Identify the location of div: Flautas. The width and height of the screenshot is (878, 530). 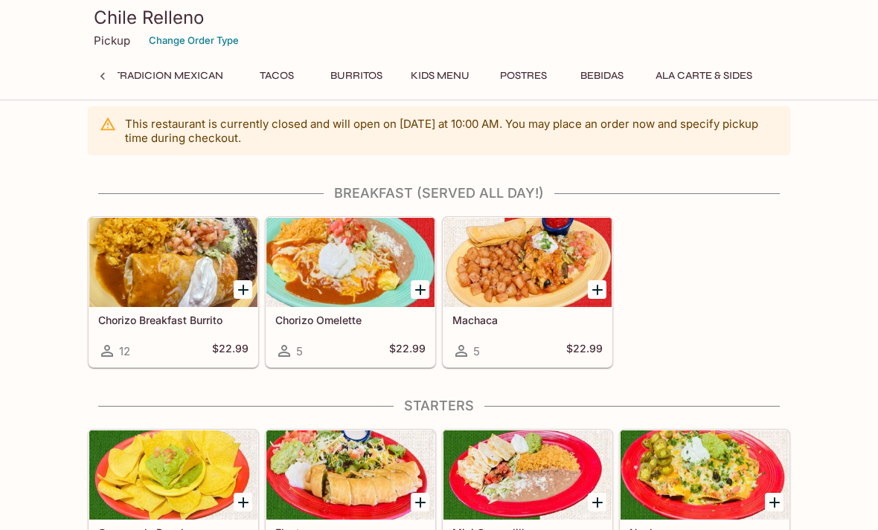
(350, 475).